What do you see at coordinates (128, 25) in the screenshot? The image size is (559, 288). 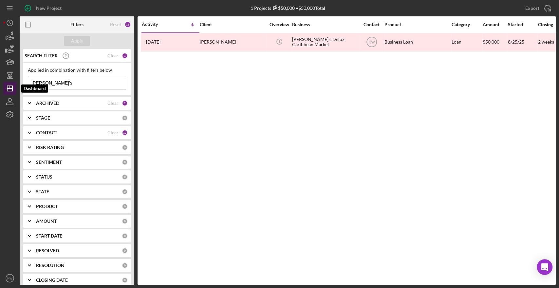 I see `div: 15` at bounding box center [128, 25].